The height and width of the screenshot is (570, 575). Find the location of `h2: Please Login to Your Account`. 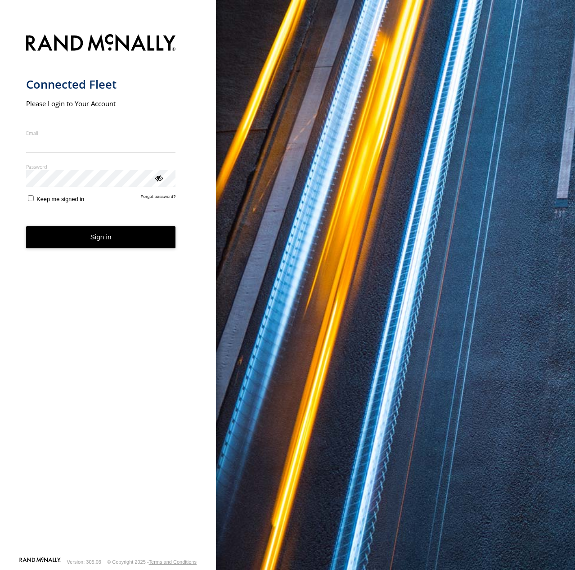

h2: Please Login to Your Account is located at coordinates (101, 104).